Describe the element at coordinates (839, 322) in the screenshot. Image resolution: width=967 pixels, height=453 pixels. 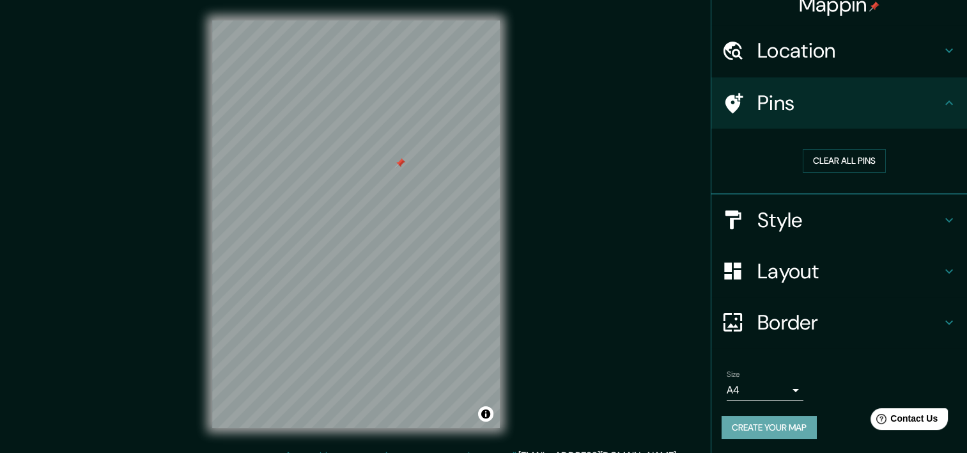
I see `div: Border` at that location.